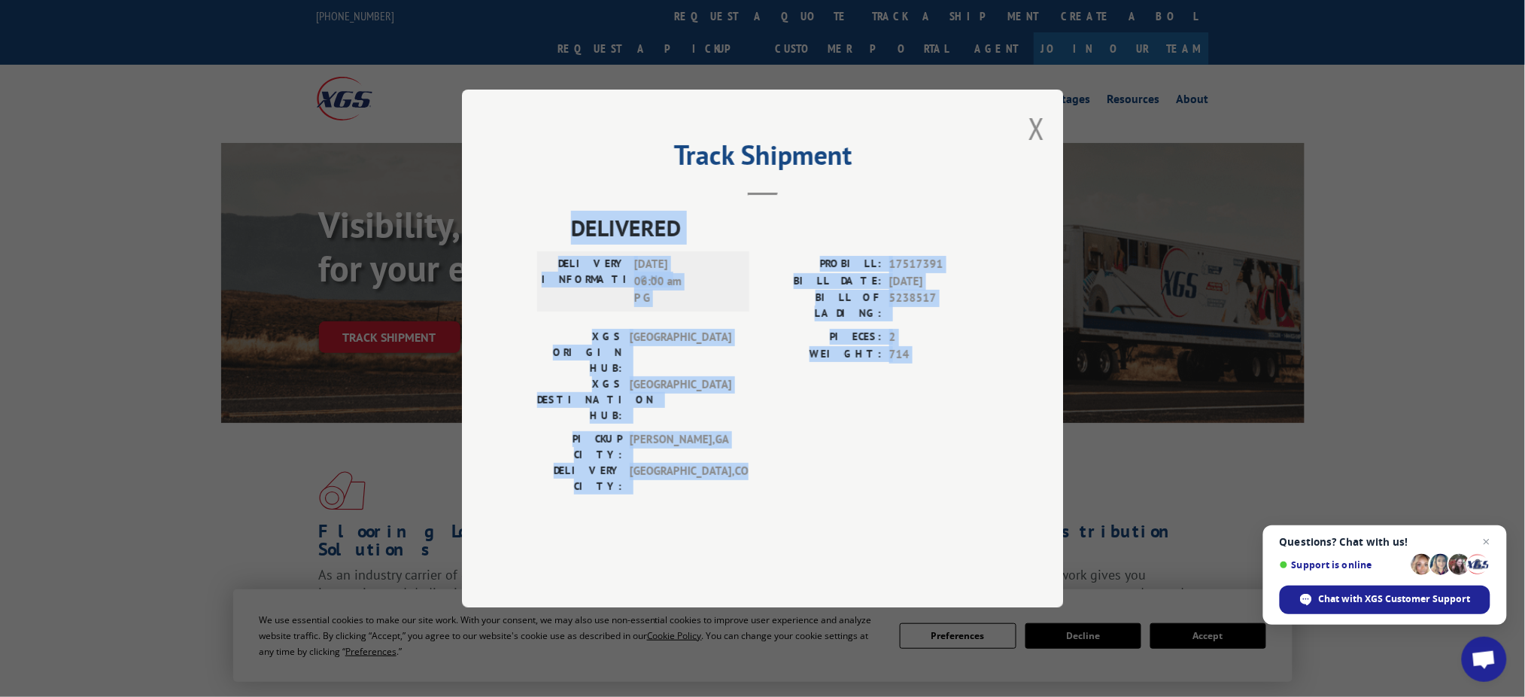 The height and width of the screenshot is (697, 1525). What do you see at coordinates (779, 227) in the screenshot?
I see `span: DELIVERED` at bounding box center [779, 227].